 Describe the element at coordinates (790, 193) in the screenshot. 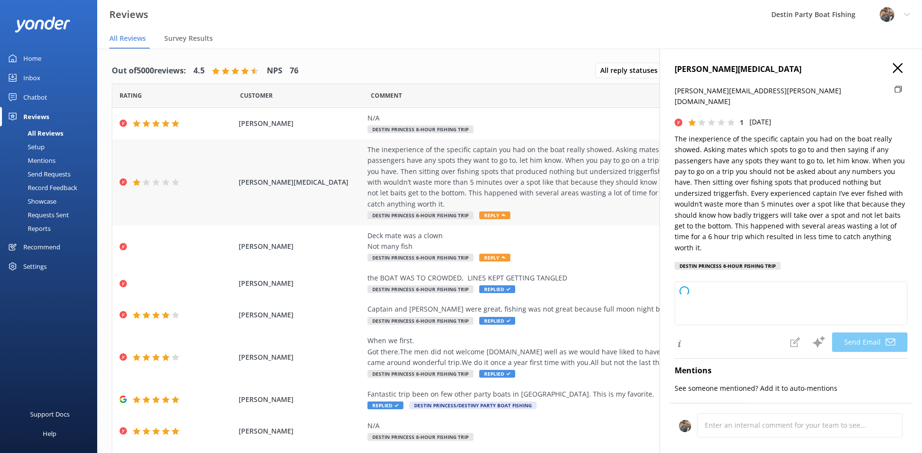

I see `p: The inexperience of the specific captain you had on the boat really showed. Asking mates which sp...` at that location.